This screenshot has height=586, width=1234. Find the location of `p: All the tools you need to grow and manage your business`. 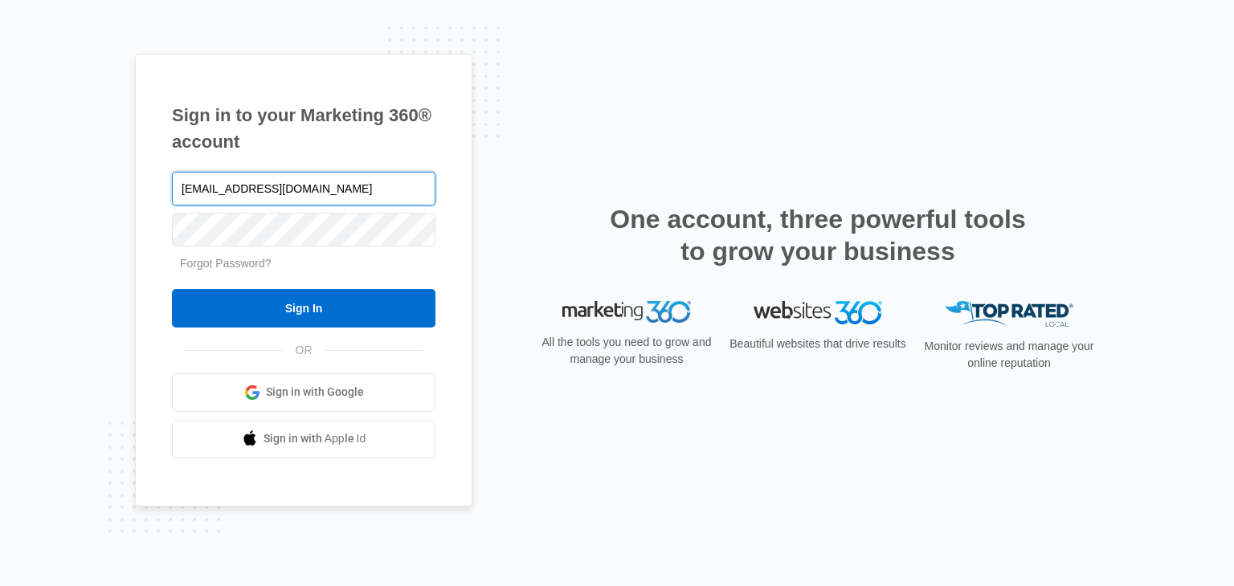

p: All the tools you need to grow and manage your business is located at coordinates (627, 351).